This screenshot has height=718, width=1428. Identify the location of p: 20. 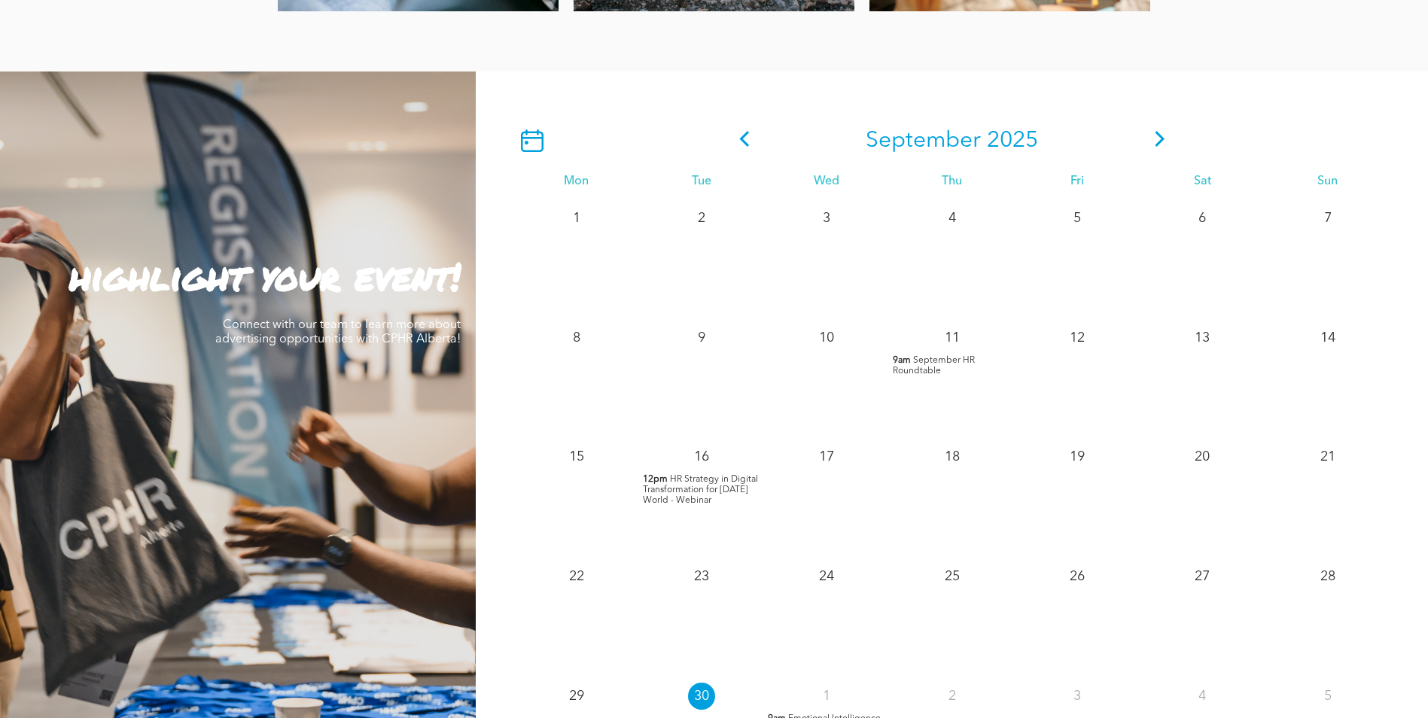
(1202, 457).